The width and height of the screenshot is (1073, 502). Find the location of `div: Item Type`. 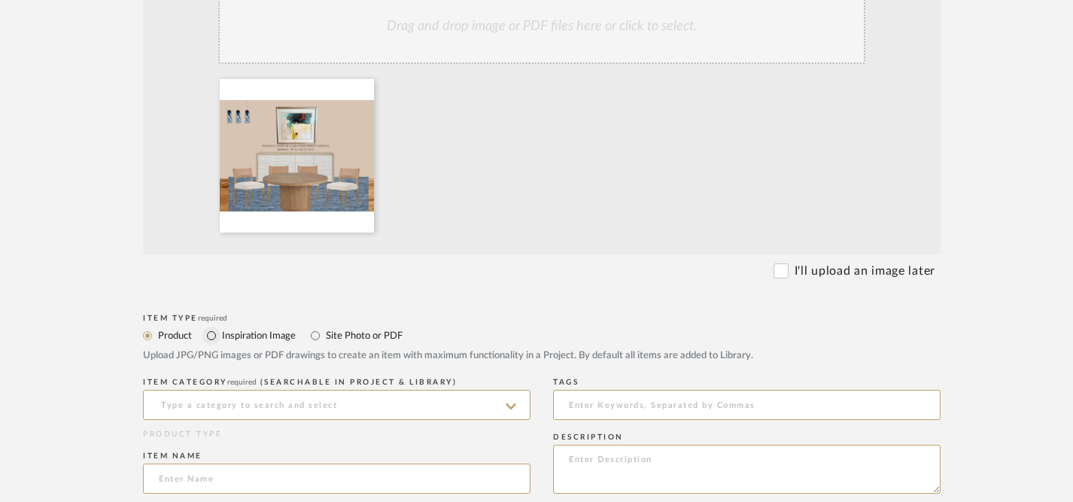

div: Item Type is located at coordinates (542, 318).